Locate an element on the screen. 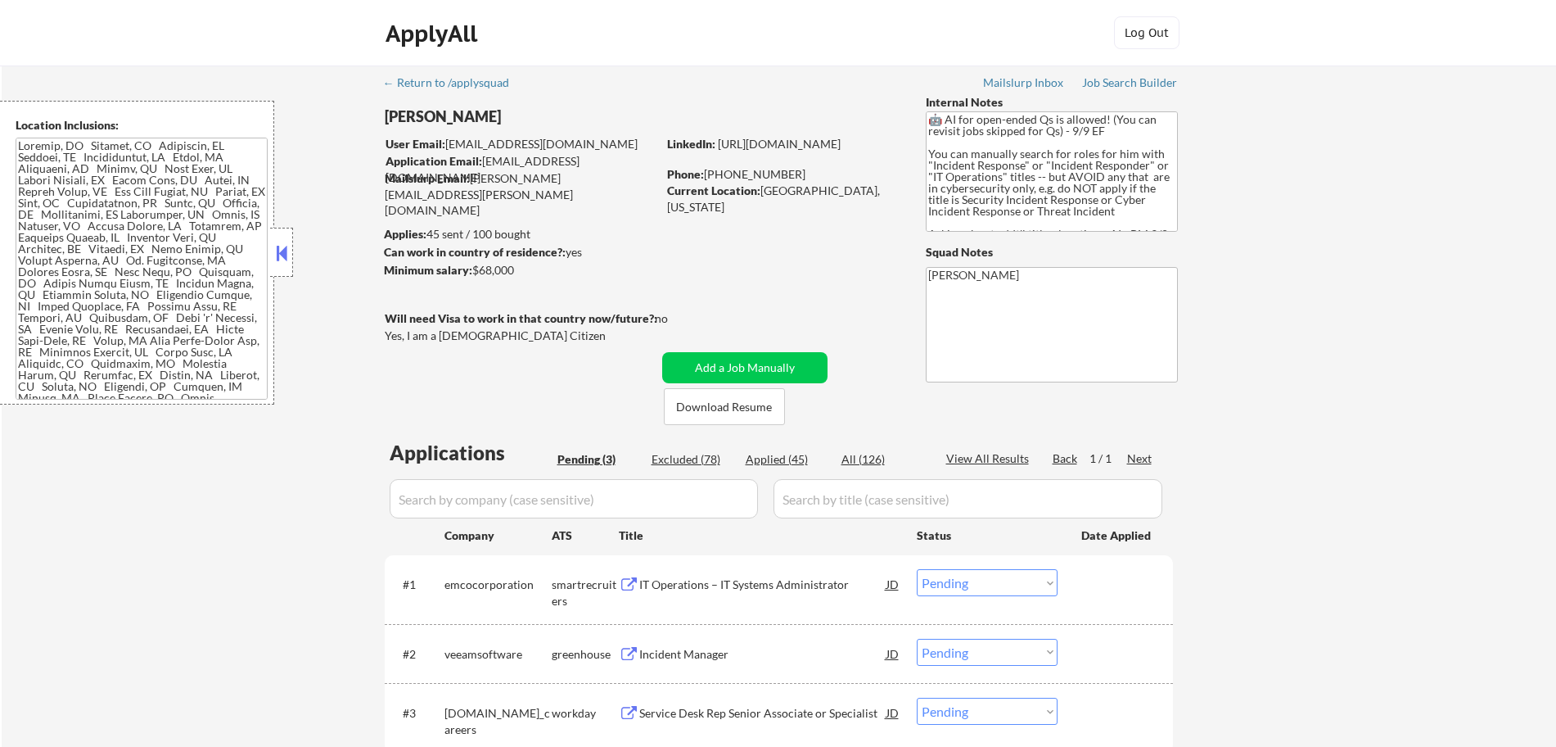 The height and width of the screenshot is (747, 1556). strong: Application Email: is located at coordinates (434, 160).